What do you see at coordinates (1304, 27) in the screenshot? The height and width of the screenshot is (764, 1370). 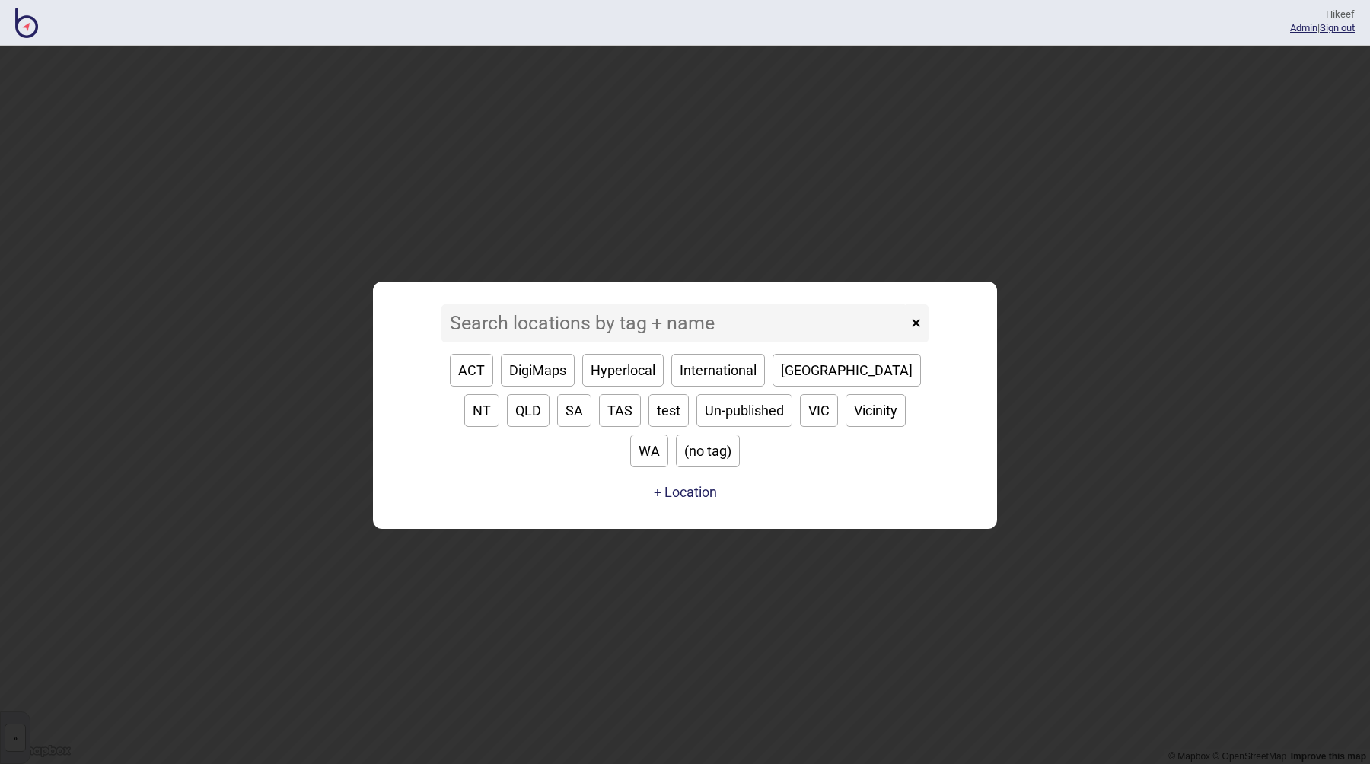 I see `a: Admin` at bounding box center [1304, 27].